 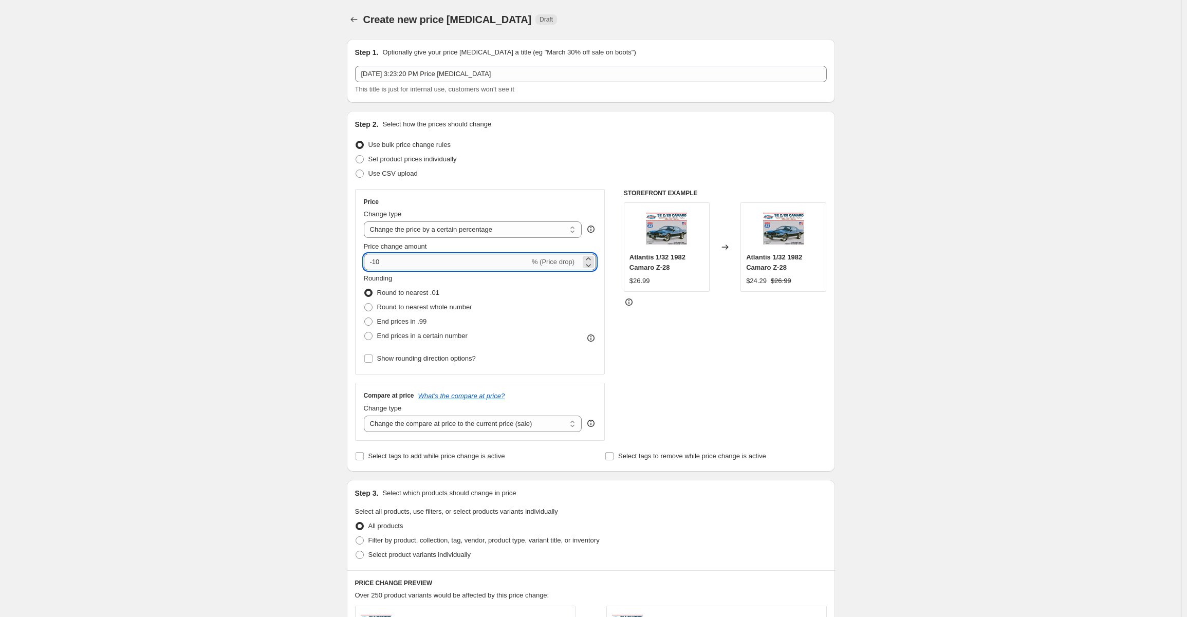 I want to click on h6: STOREFRONT EXAMPLE, so click(x=725, y=193).